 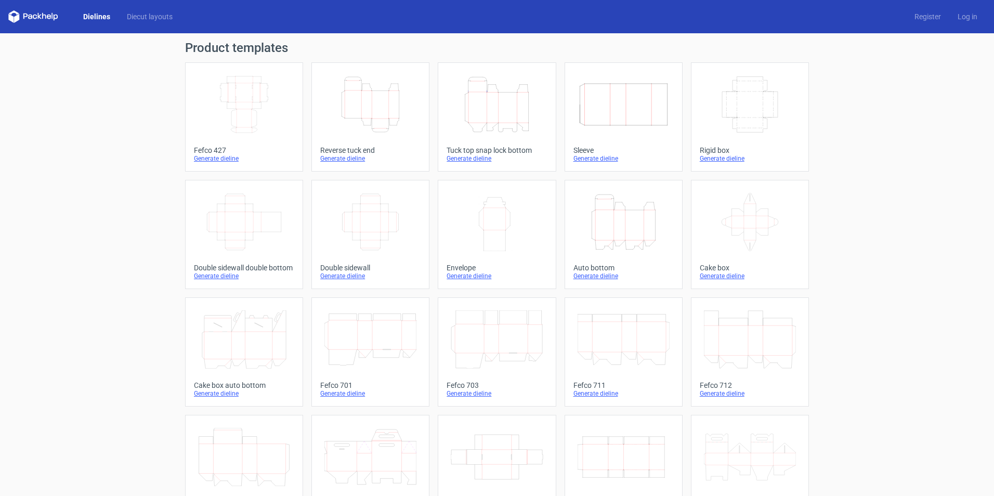 I want to click on div: Sleeve, so click(x=624, y=150).